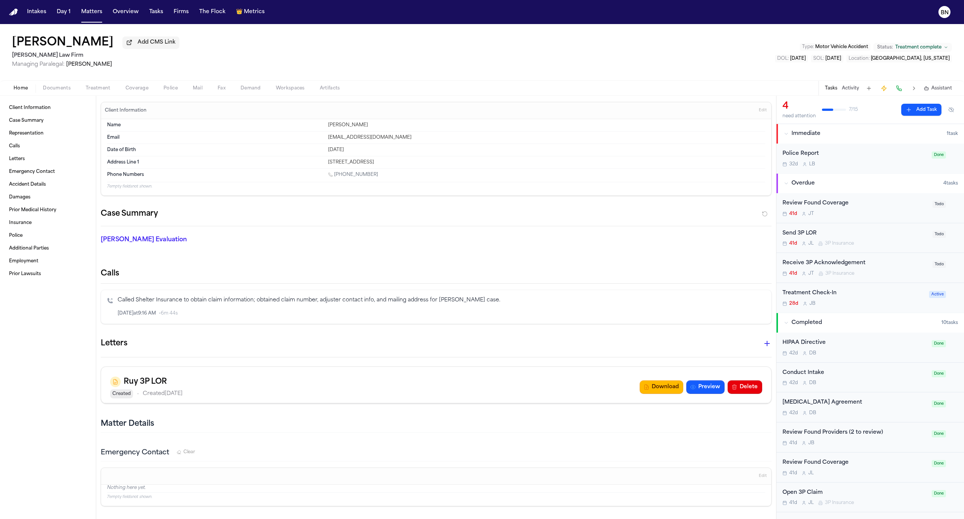  I want to click on button: Clear Emergency Contact, so click(186, 452).